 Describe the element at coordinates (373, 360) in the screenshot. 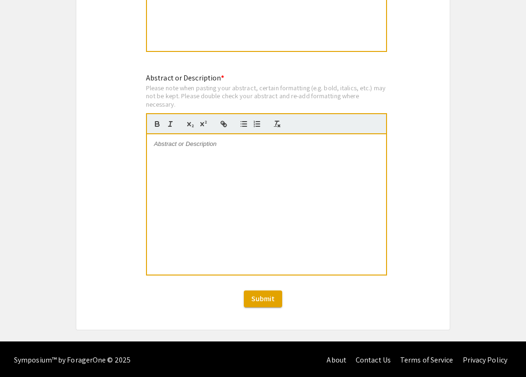

I see `a: Contact Us` at that location.